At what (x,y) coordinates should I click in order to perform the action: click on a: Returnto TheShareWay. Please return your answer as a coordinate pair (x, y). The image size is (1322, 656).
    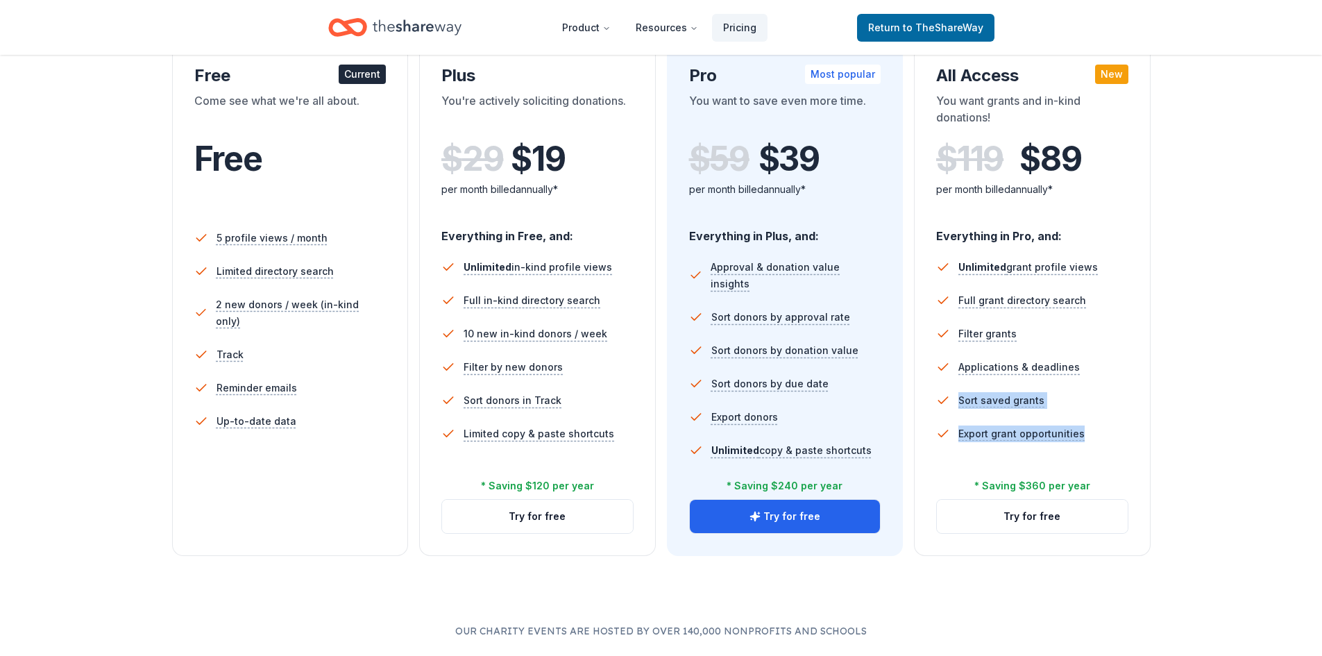
    Looking at the image, I should click on (926, 28).